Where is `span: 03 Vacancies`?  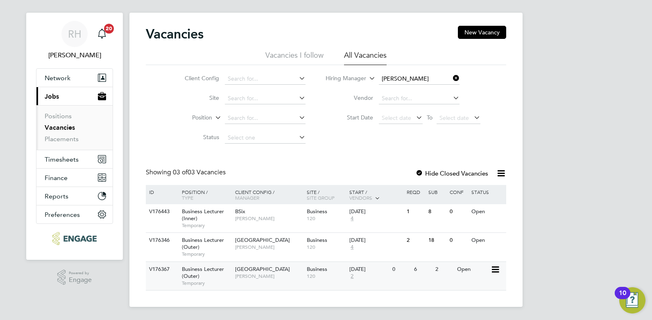
span: 03 Vacancies is located at coordinates (199, 172).